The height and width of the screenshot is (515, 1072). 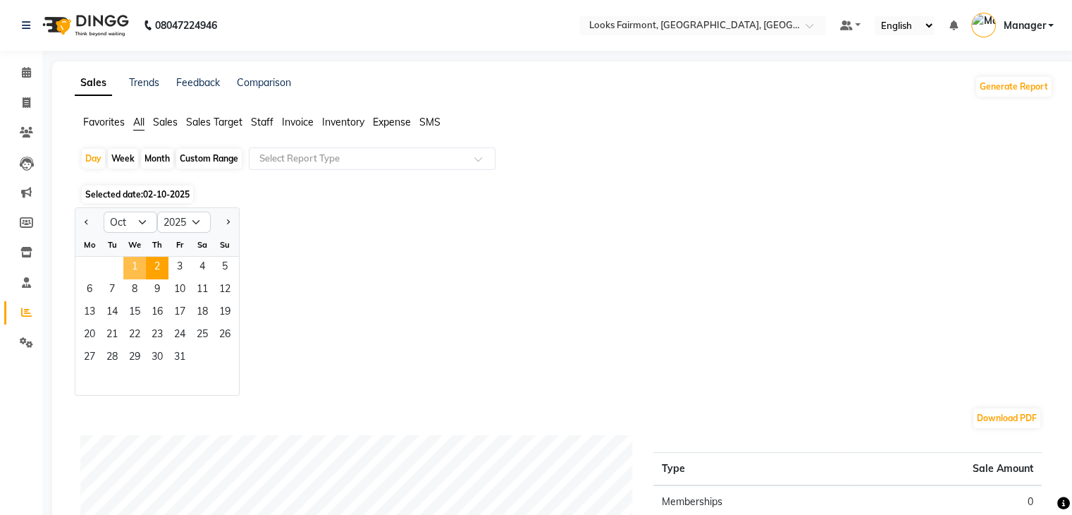 What do you see at coordinates (157, 358) in the screenshot?
I see `div: Thursday, October 30, 2025` at bounding box center [157, 358].